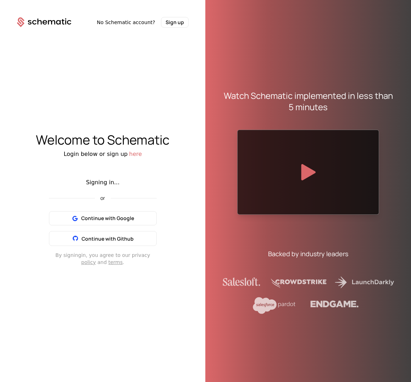 Image resolution: width=411 pixels, height=382 pixels. I want to click on button: Continue with Google, so click(103, 218).